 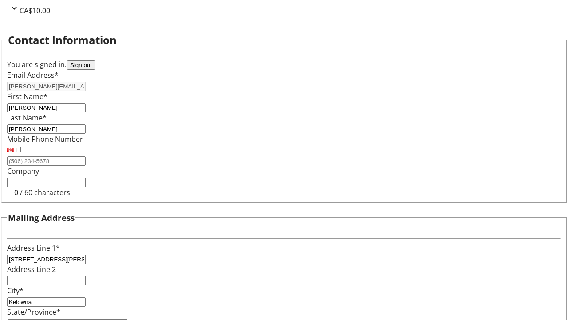 I want to click on span: CA$10.00, so click(x=35, y=11).